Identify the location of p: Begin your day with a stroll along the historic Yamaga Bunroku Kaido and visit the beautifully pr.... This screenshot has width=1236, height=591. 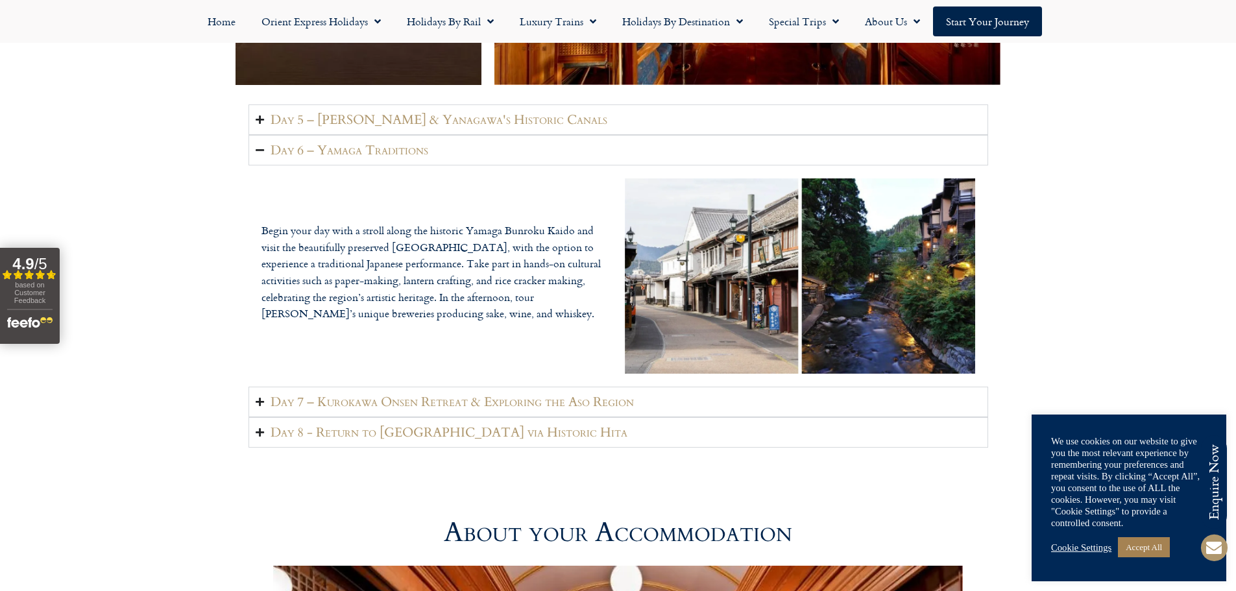
(437, 272).